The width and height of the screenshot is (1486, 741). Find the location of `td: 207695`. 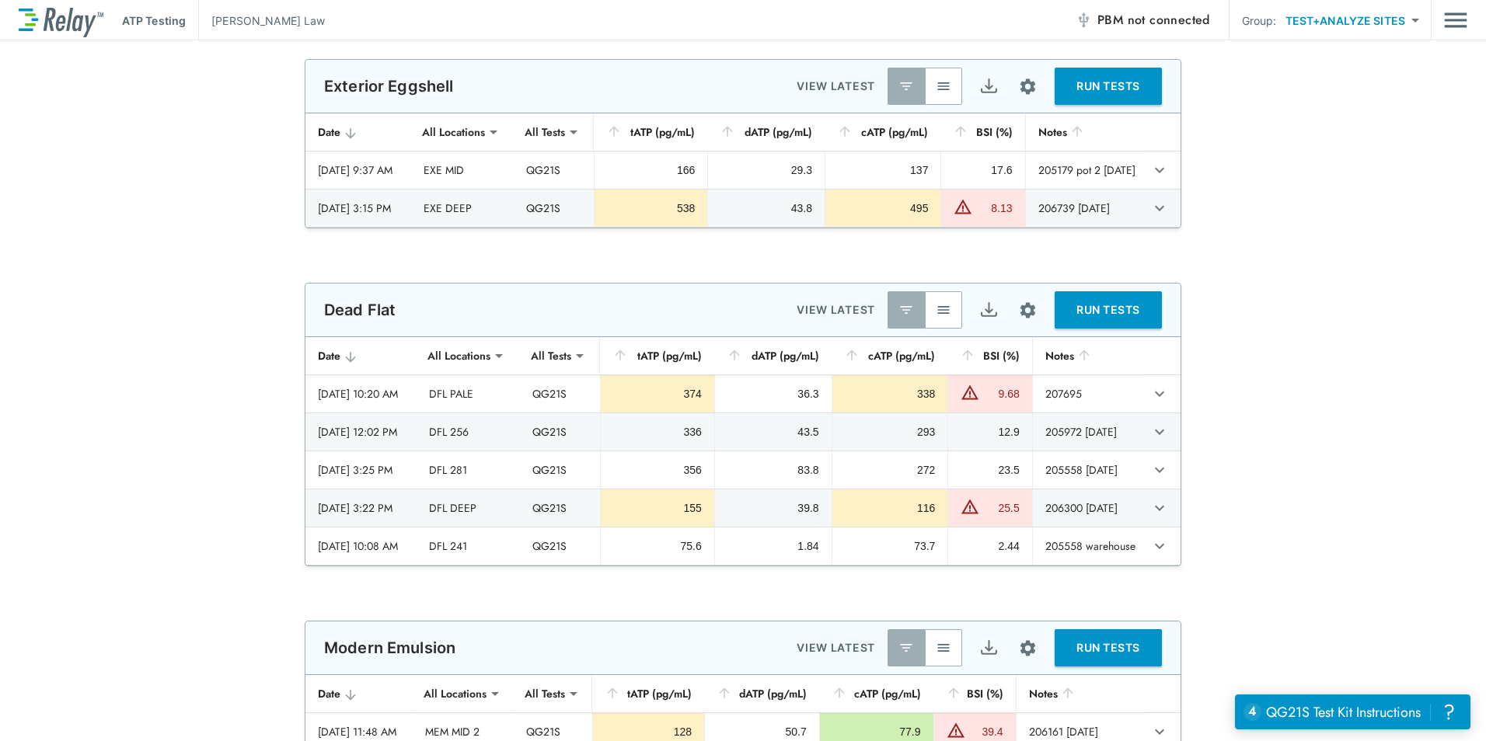

td: 207695 is located at coordinates (1088, 394).